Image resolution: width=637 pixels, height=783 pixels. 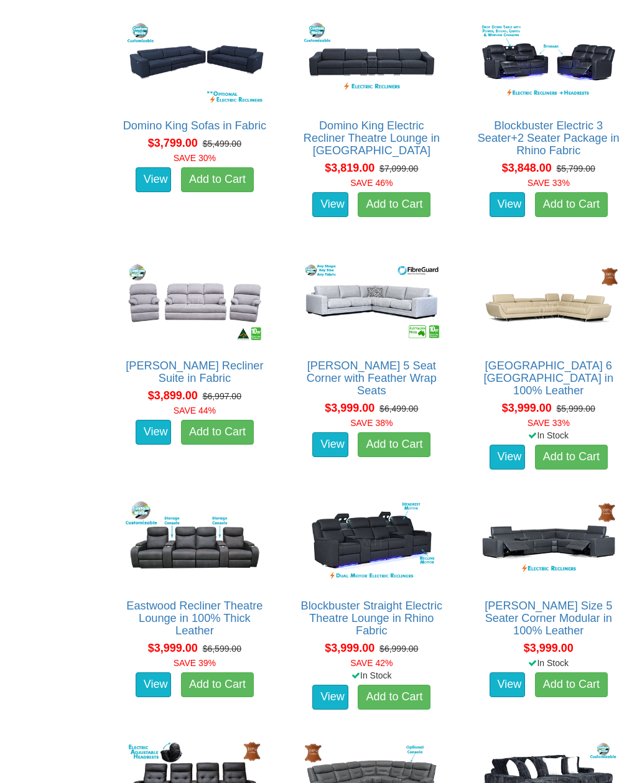 What do you see at coordinates (576, 409) in the screenshot?
I see `del: $5,999.00` at bounding box center [576, 409].